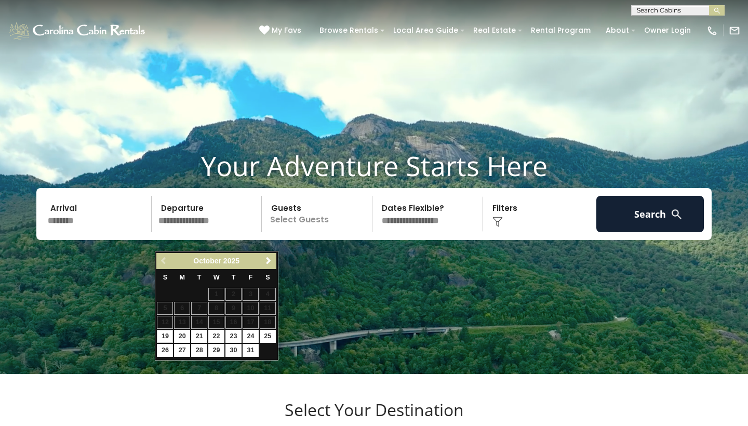 The width and height of the screenshot is (748, 426). Describe the element at coordinates (712, 31) in the screenshot. I see `img: phone-regular-white.png` at that location.